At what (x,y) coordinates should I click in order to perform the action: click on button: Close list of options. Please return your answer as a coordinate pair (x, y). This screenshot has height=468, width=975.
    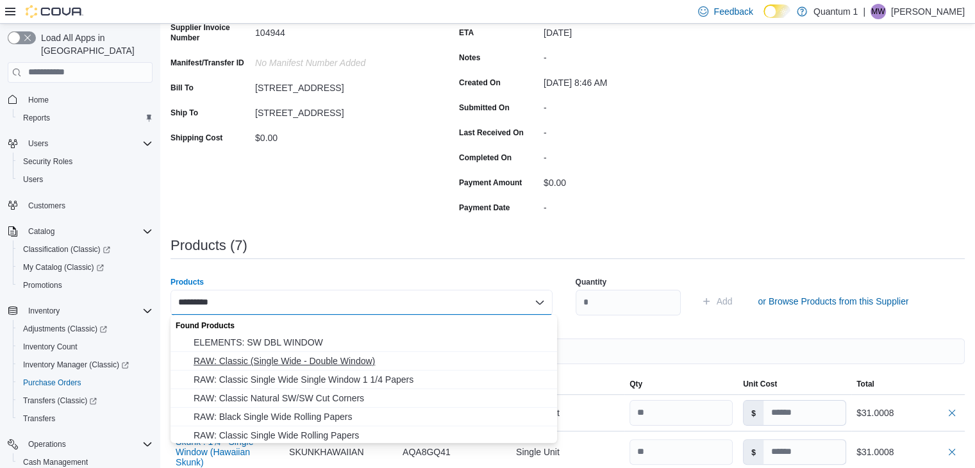
    Looking at the image, I should click on (540, 302).